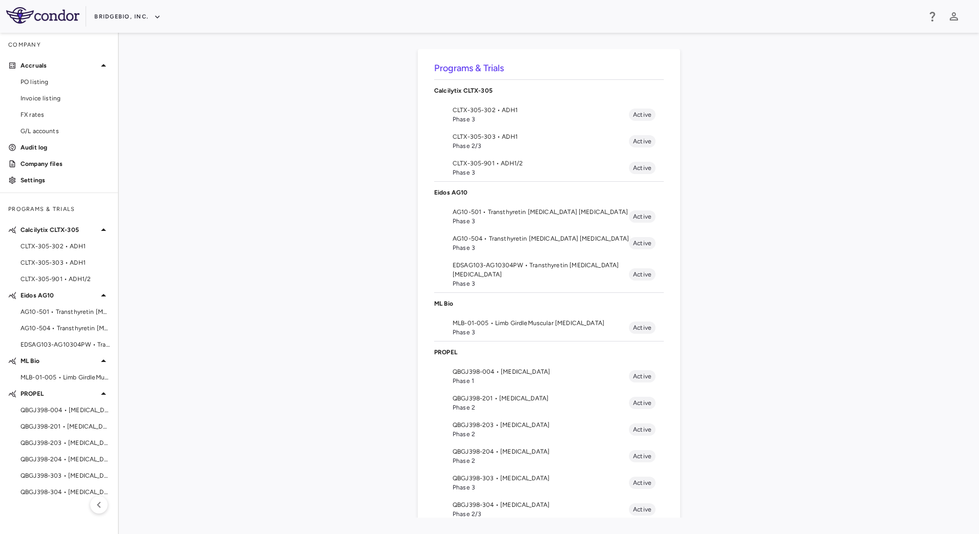  Describe the element at coordinates (65, 82) in the screenshot. I see `span: PO listing` at that location.